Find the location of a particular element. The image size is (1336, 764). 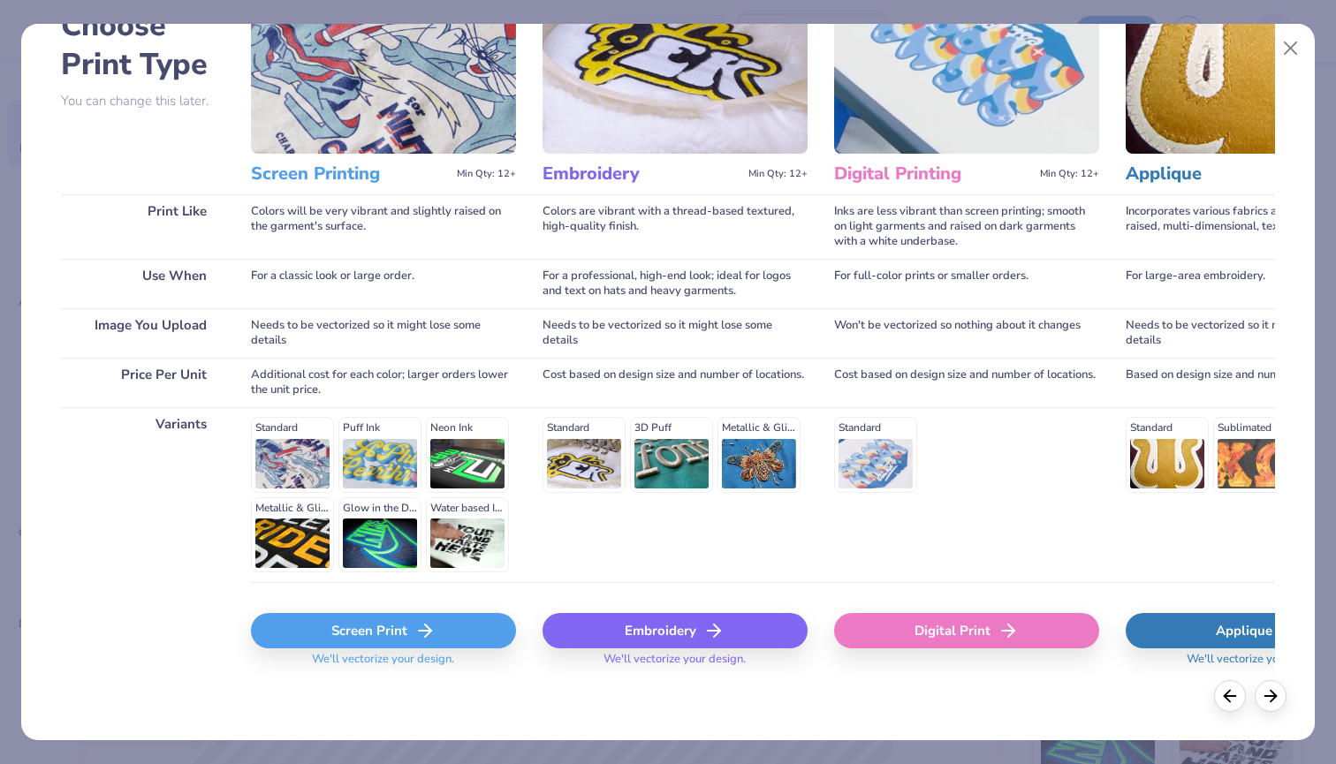

div: Use When is located at coordinates (142, 284).